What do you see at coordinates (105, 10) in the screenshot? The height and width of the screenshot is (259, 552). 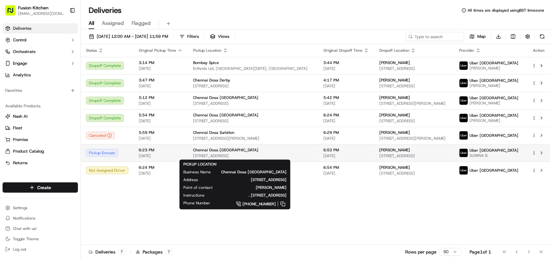 I see `h1: Deliveries` at bounding box center [105, 10].